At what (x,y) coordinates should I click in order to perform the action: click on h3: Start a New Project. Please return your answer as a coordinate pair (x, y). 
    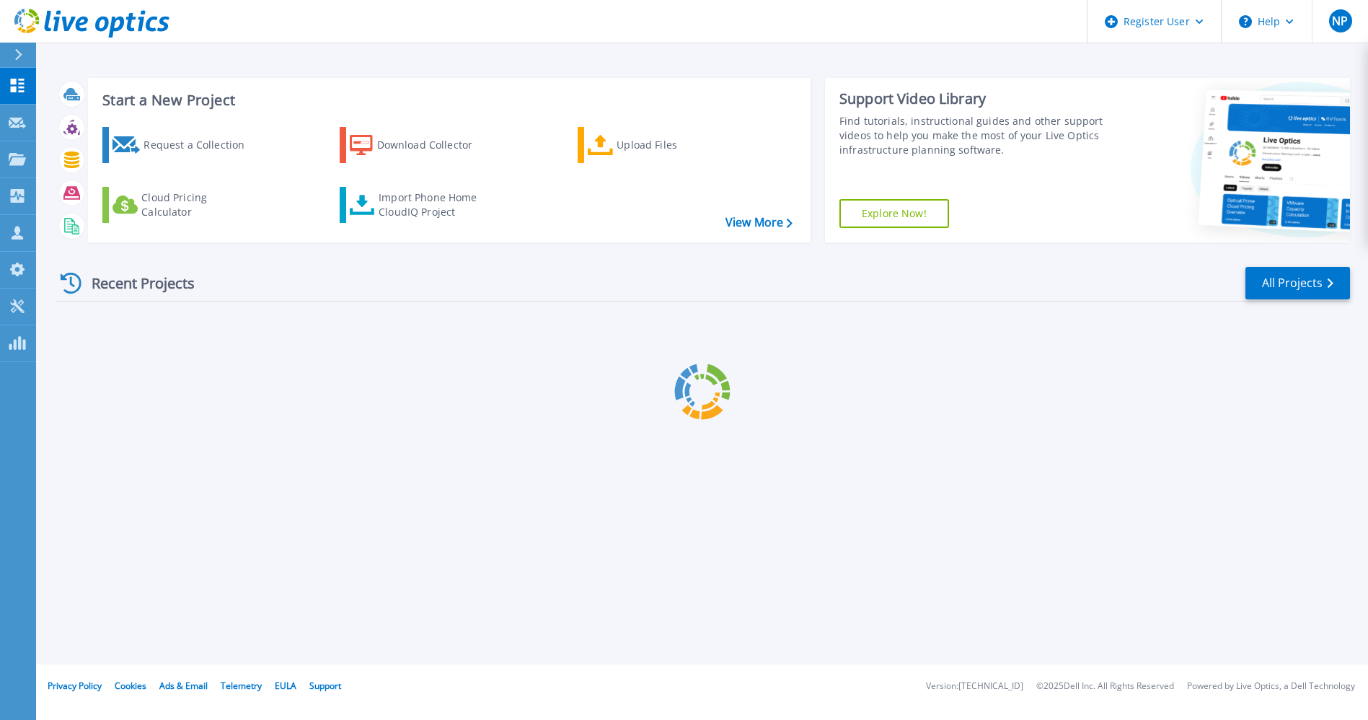
    Looking at the image, I should click on (447, 100).